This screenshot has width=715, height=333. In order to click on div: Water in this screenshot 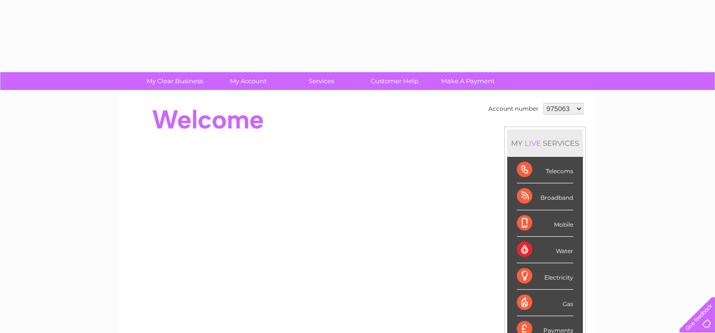, I will do `click(544, 250)`.